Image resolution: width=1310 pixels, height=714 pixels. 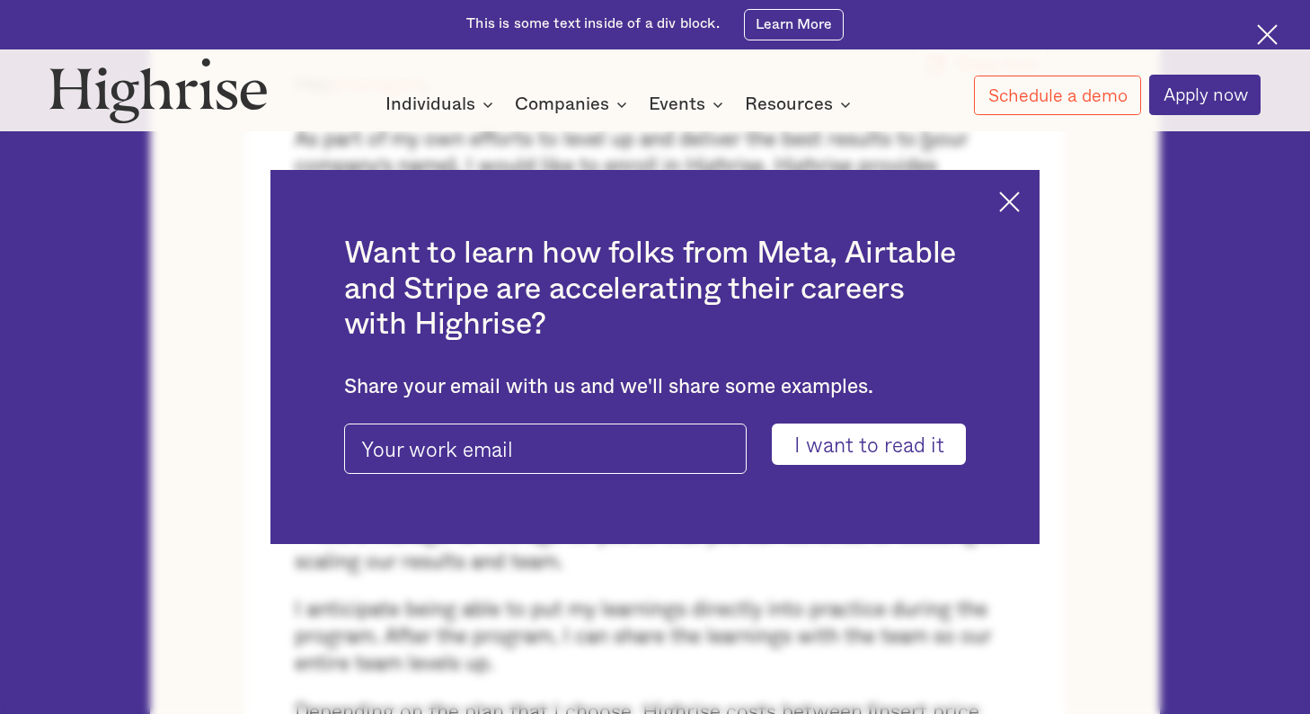 I want to click on a: Learn More, so click(x=794, y=24).